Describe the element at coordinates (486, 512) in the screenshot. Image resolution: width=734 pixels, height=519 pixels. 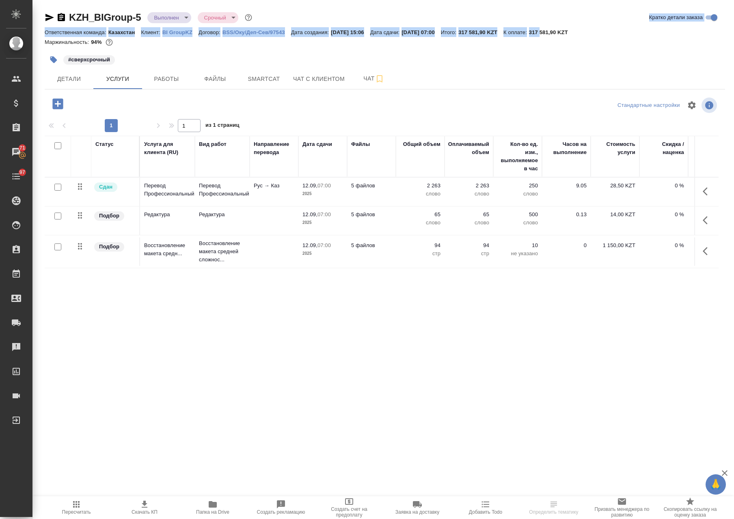
I see `span: Добавить Todo` at that location.